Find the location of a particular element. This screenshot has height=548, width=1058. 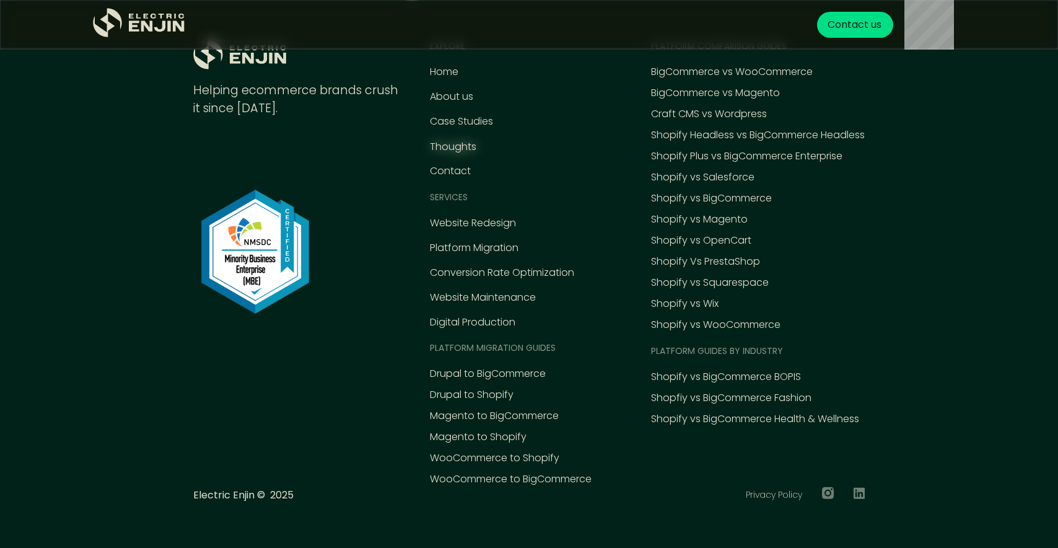

a: home is located at coordinates (139, 25).